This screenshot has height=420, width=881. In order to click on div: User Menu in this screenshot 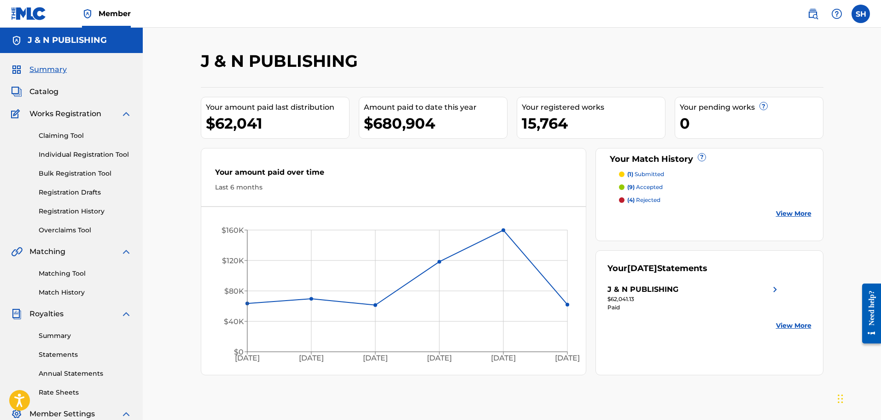, I will do `click(861, 14)`.